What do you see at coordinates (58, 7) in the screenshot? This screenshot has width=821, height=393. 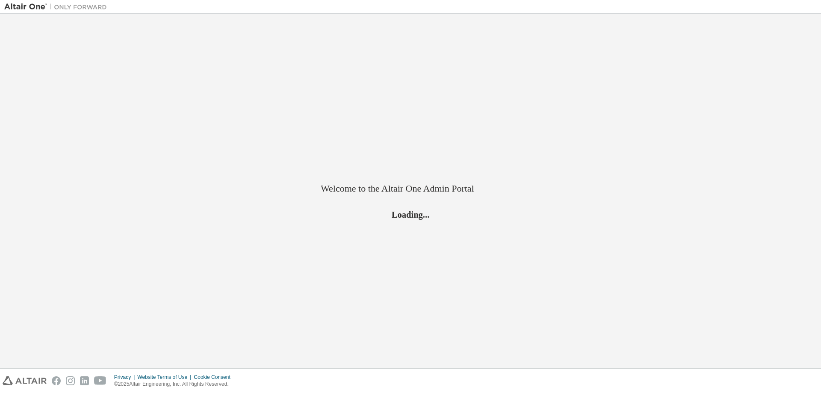 I see `img: Altair One` at bounding box center [58, 7].